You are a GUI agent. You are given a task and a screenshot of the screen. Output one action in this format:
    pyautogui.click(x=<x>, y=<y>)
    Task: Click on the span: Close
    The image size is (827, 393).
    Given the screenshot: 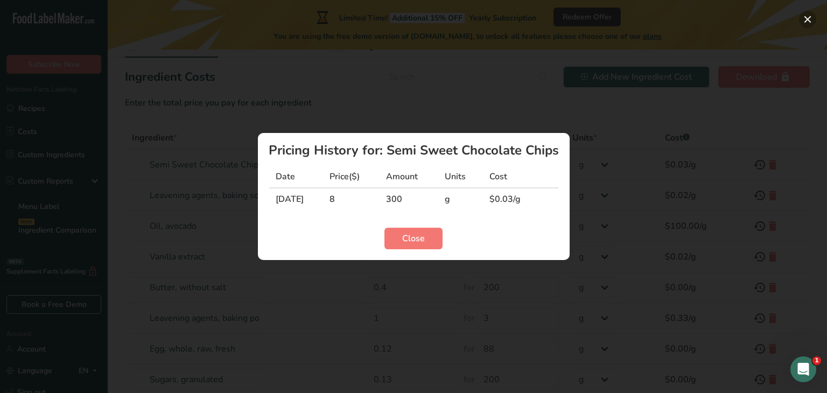 What is the action you would take?
    pyautogui.click(x=413, y=238)
    